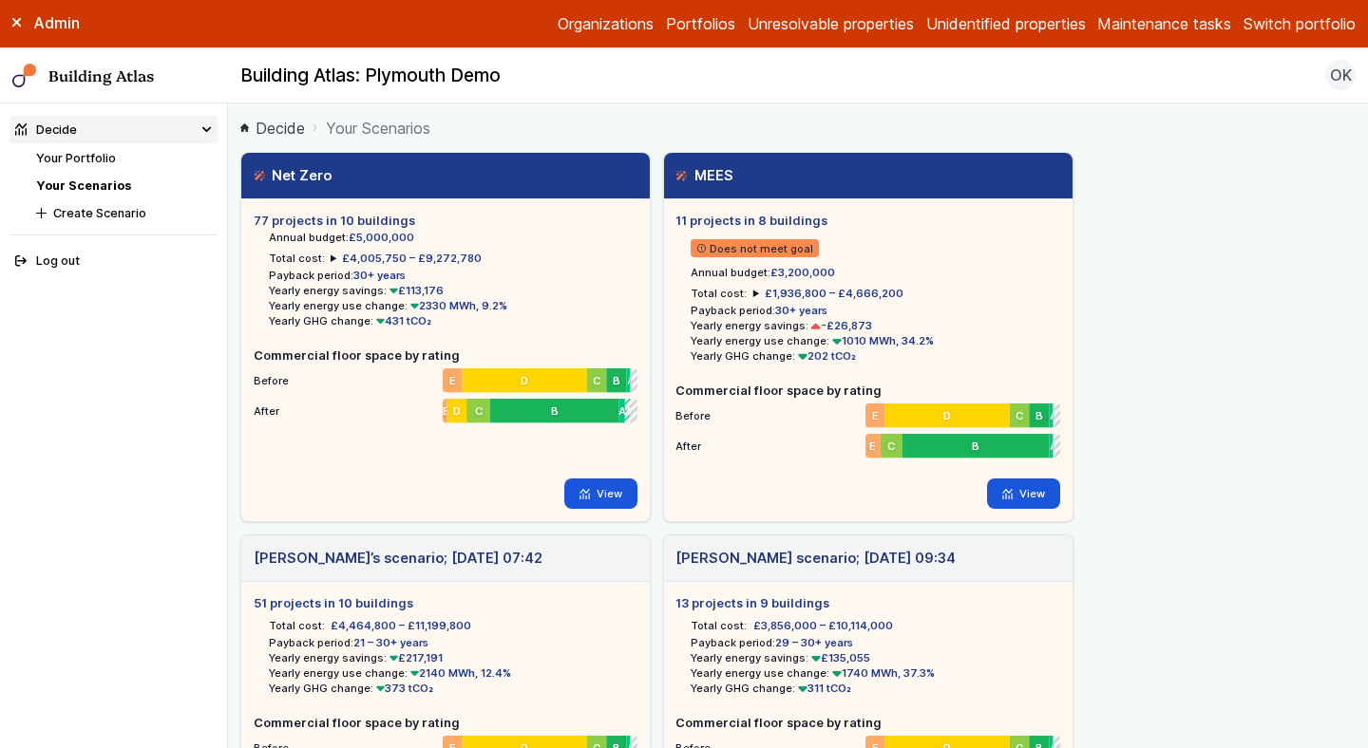 The height and width of the screenshot is (748, 1368). Describe the element at coordinates (628, 411) in the screenshot. I see `span: A+` at that location.